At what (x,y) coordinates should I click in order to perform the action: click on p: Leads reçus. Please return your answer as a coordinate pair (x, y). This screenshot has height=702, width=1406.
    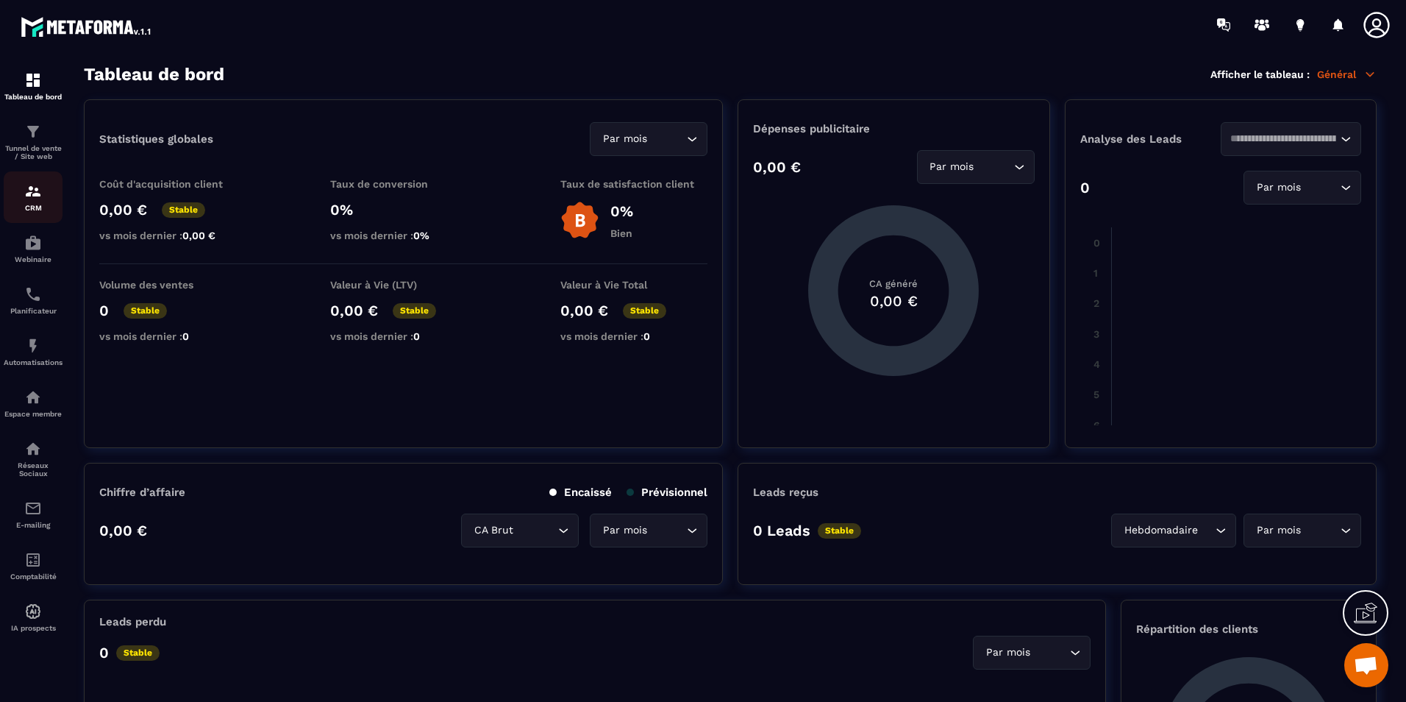
    Looking at the image, I should click on (786, 492).